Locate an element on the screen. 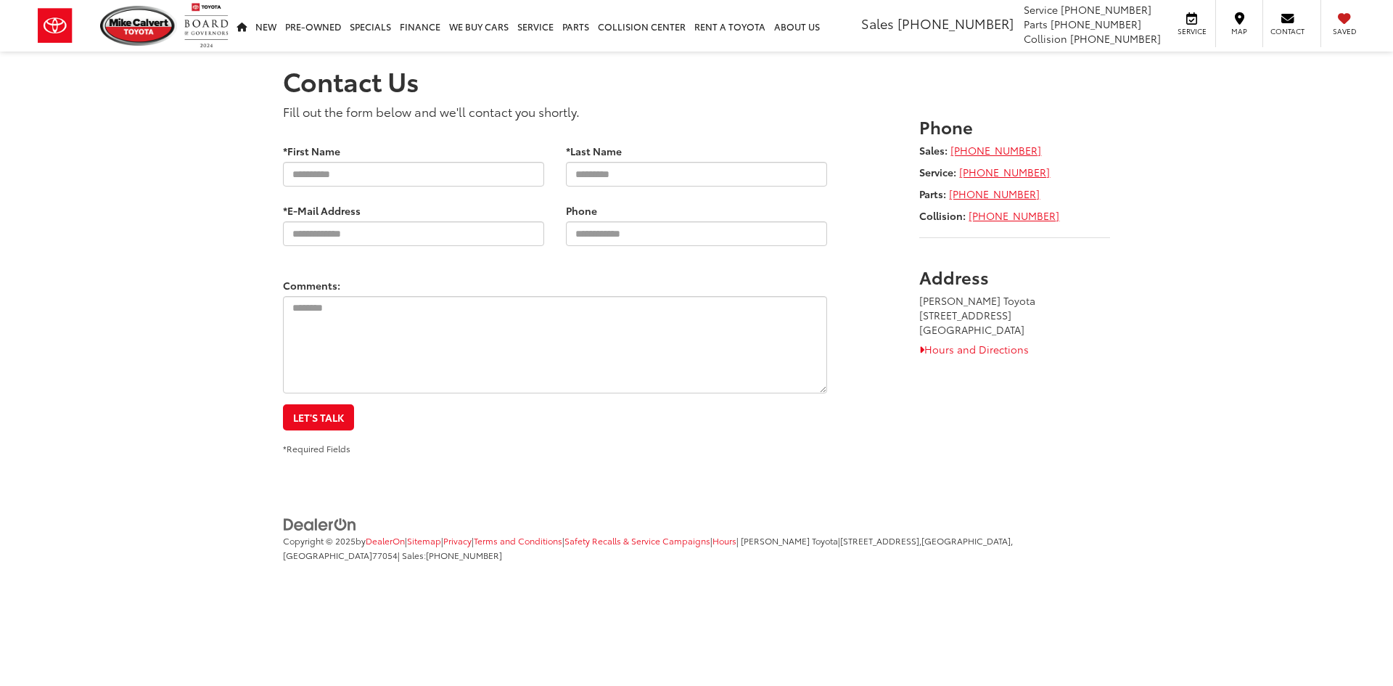 This screenshot has height=686, width=1393. strong: Sales: is located at coordinates (933, 150).